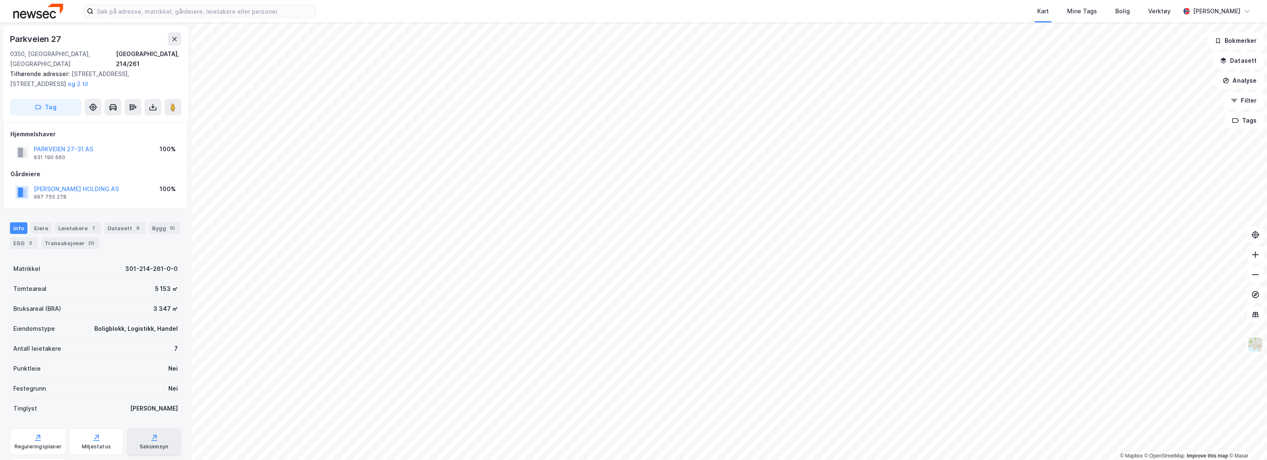  I want to click on div: Bruksareal (BRA), so click(37, 309).